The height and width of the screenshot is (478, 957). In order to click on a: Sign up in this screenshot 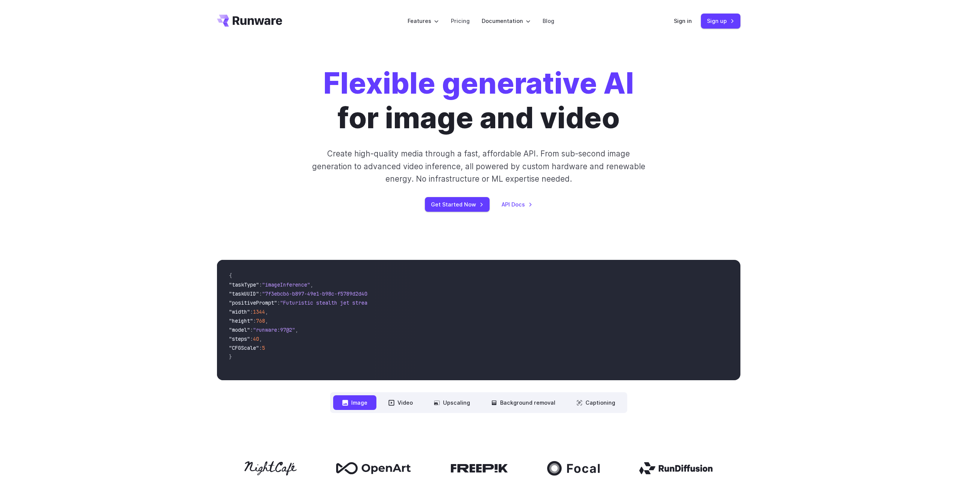, I will do `click(721, 21)`.